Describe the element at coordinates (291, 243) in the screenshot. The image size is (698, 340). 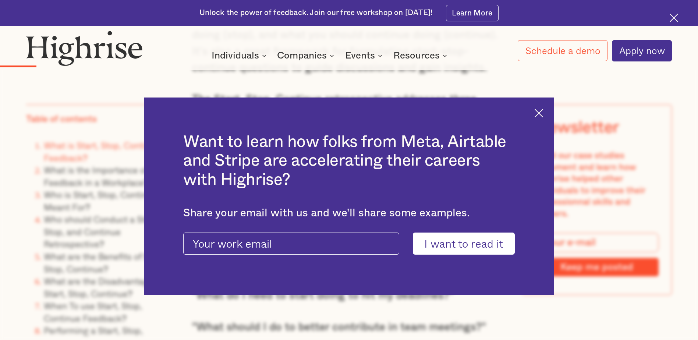
I see `input: Your work email` at that location.